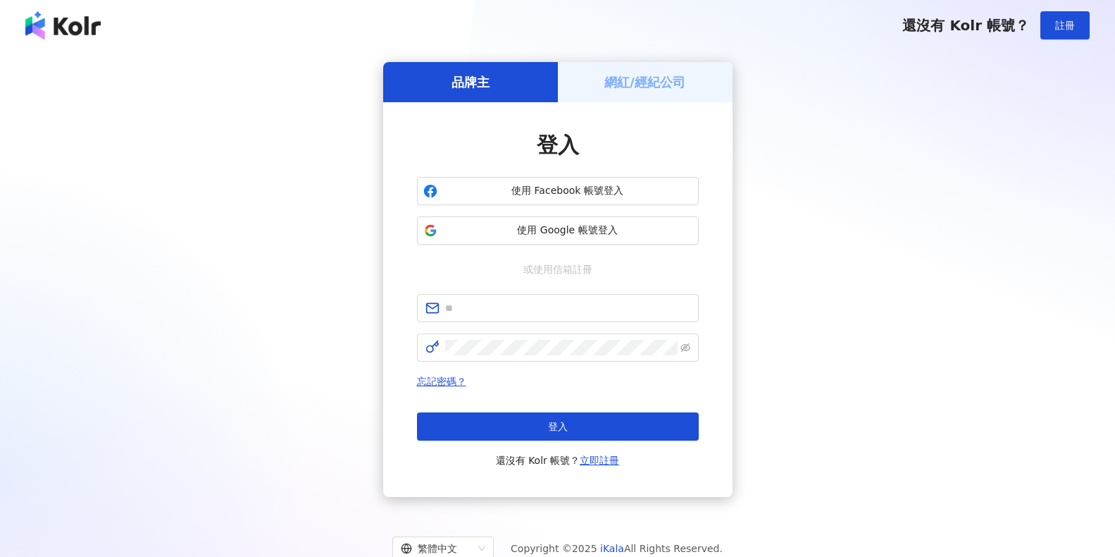 The height and width of the screenshot is (557, 1115). I want to click on button: 註冊, so click(1065, 25).